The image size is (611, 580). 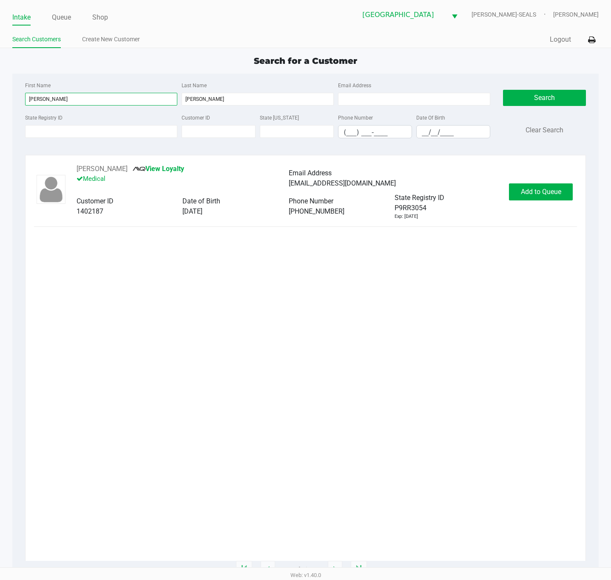 I want to click on span: Add to Queue, so click(x=541, y=191).